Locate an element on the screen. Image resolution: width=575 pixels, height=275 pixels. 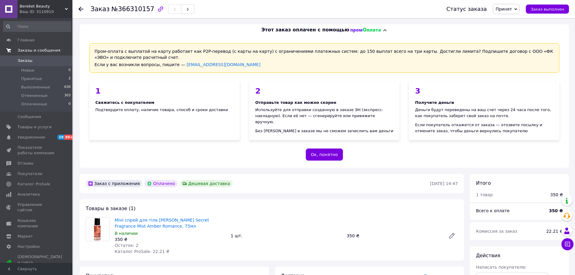
input: Поиск is located at coordinates (37, 27).